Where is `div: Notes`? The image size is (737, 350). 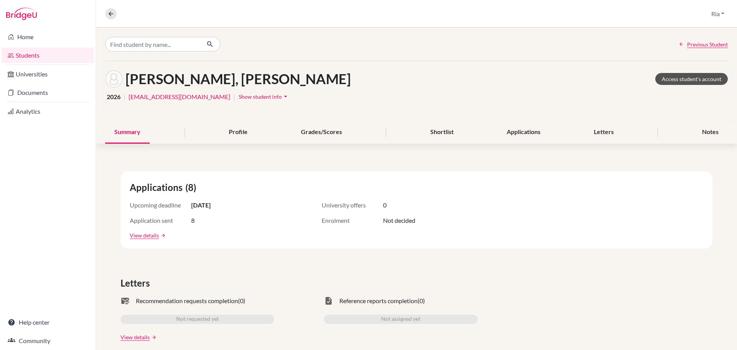
div: Notes is located at coordinates (710, 132).